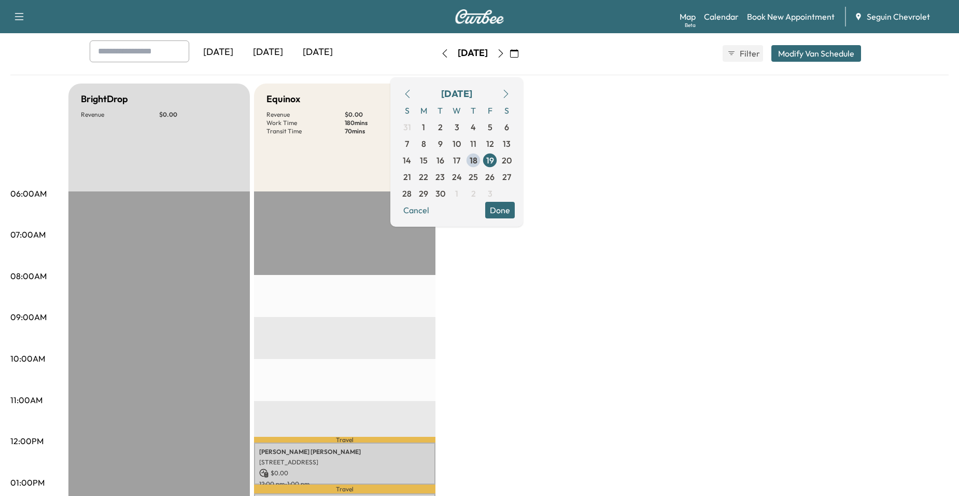  Describe the element at coordinates (424, 144) in the screenshot. I see `span: 8` at that location.